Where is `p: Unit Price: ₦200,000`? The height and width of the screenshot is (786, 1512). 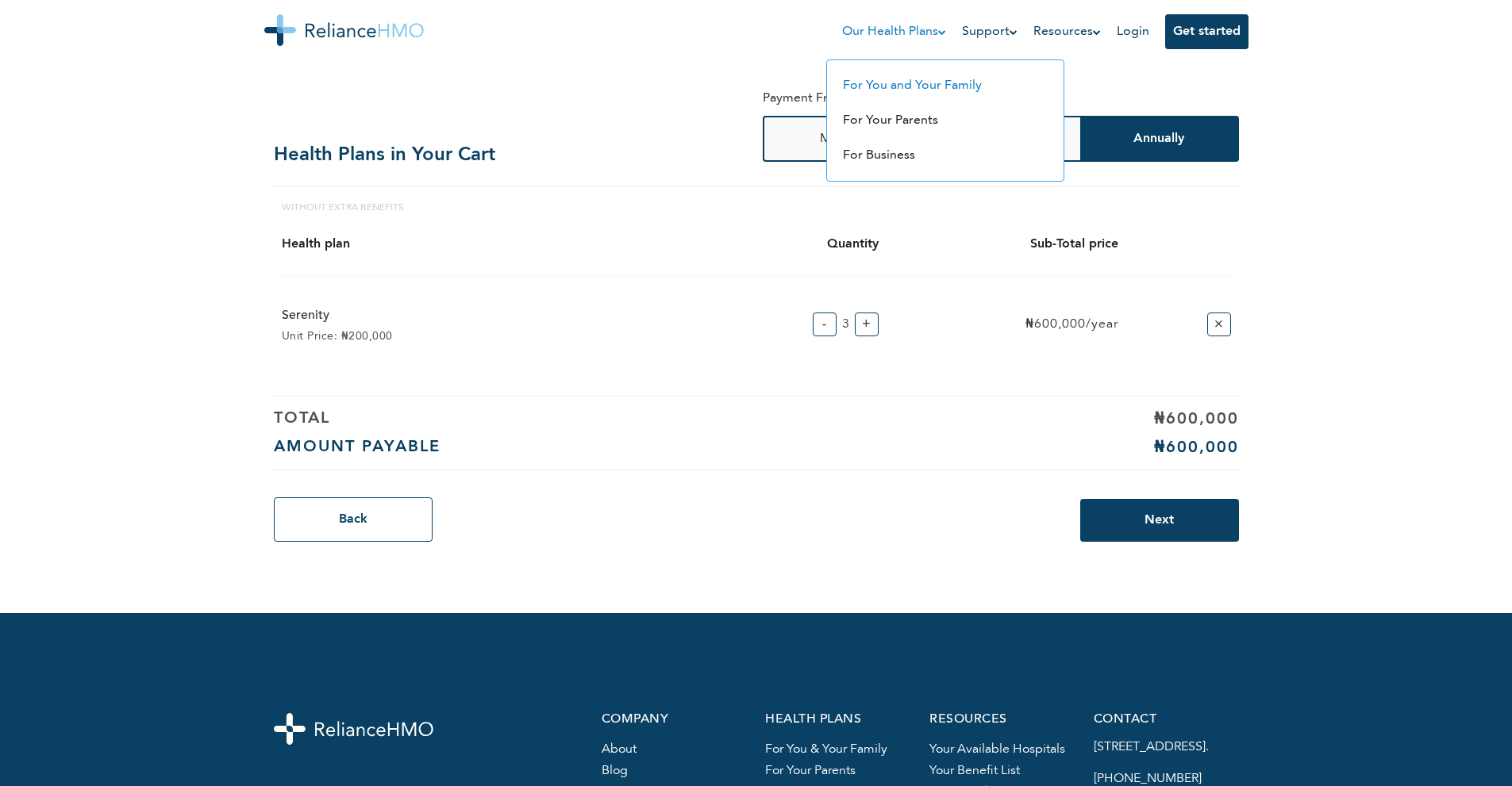
p: Unit Price: ₦200,000 is located at coordinates (461, 336).